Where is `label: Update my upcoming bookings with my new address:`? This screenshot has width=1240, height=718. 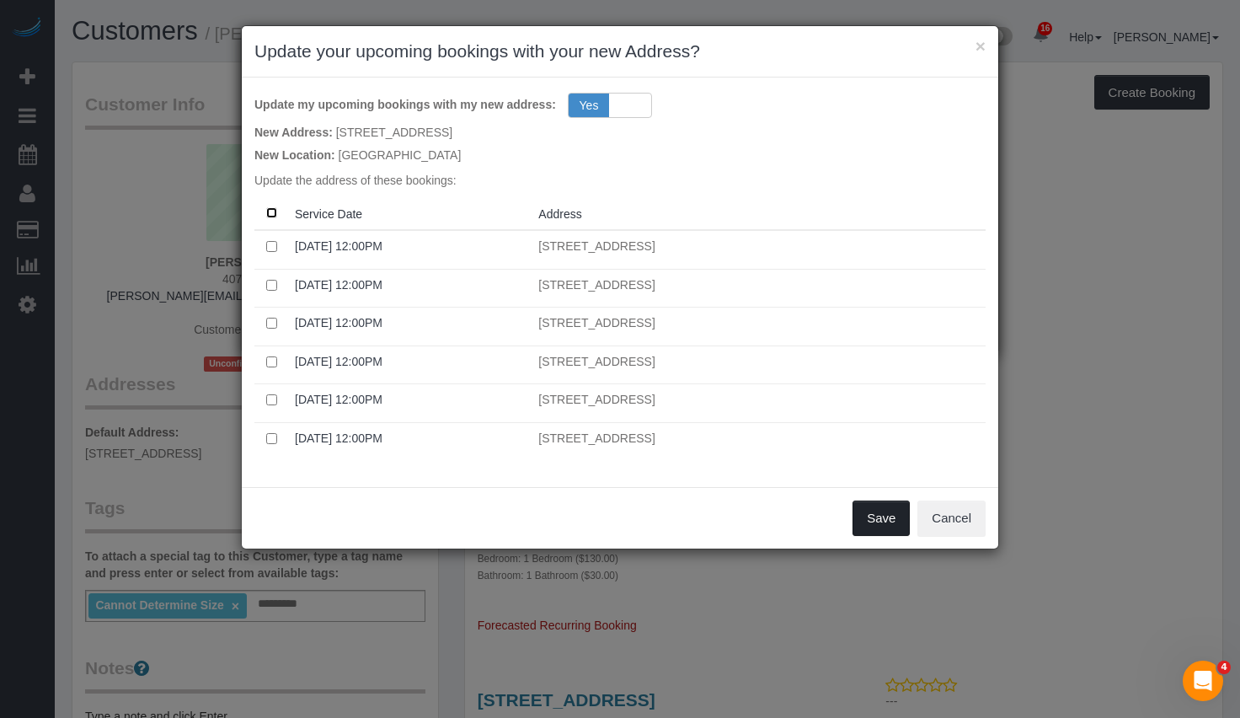
label: Update my upcoming bookings with my new address: is located at coordinates (405, 101).